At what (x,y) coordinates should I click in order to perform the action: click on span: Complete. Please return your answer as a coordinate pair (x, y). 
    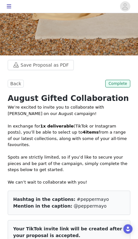
    Looking at the image, I should click on (118, 84).